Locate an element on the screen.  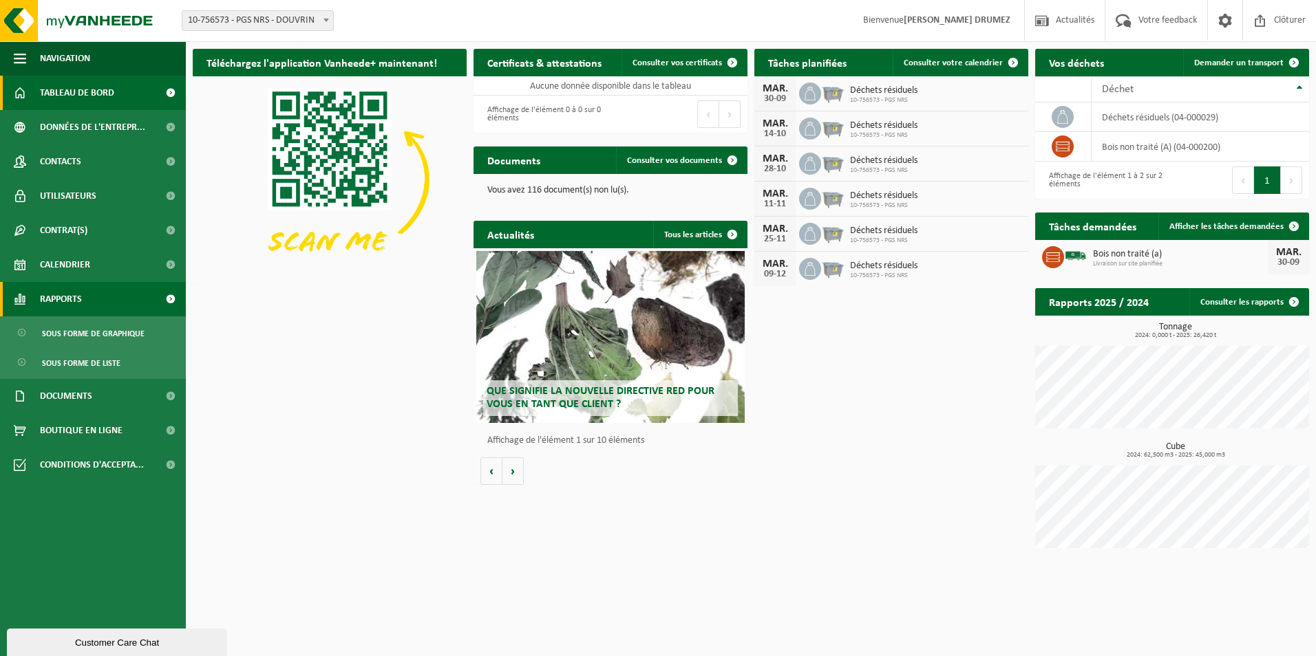
span: Navigation is located at coordinates (65, 58).